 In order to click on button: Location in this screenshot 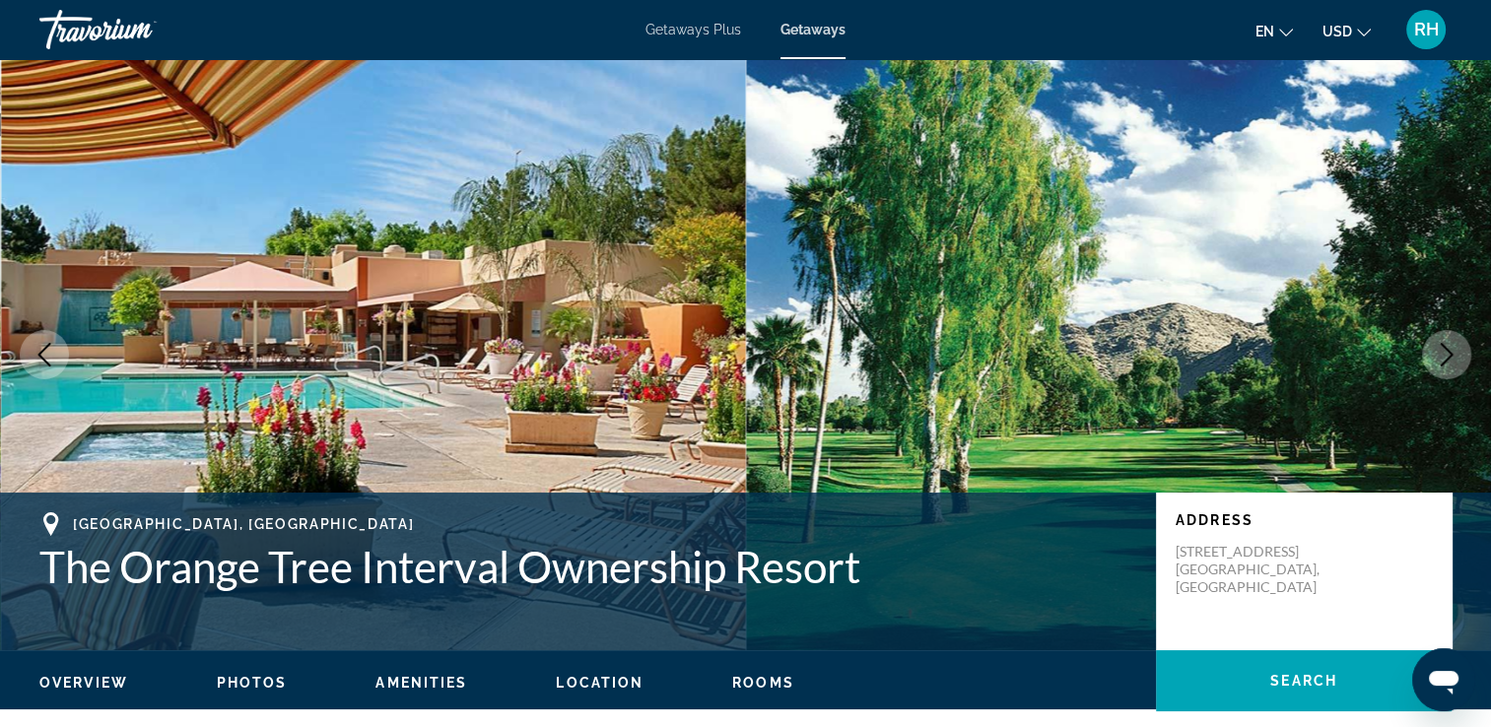, I will do `click(599, 683)`.